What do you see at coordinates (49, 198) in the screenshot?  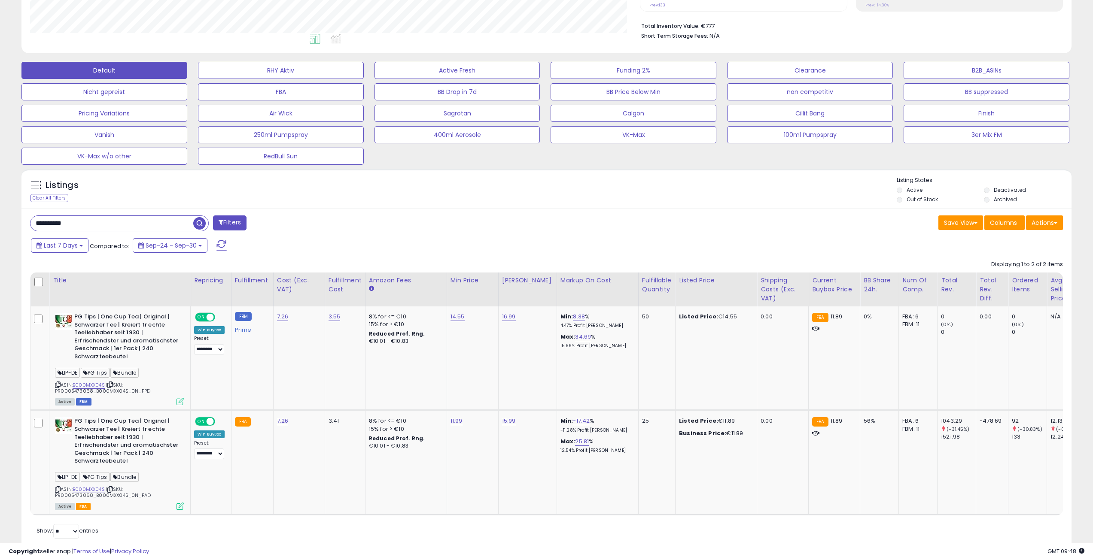 I see `div: Clear All Filters` at bounding box center [49, 198].